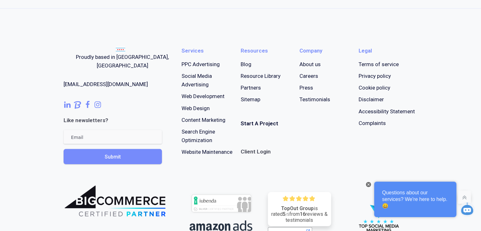 The height and width of the screenshot is (231, 481). I want to click on strong: 5, so click(284, 214).